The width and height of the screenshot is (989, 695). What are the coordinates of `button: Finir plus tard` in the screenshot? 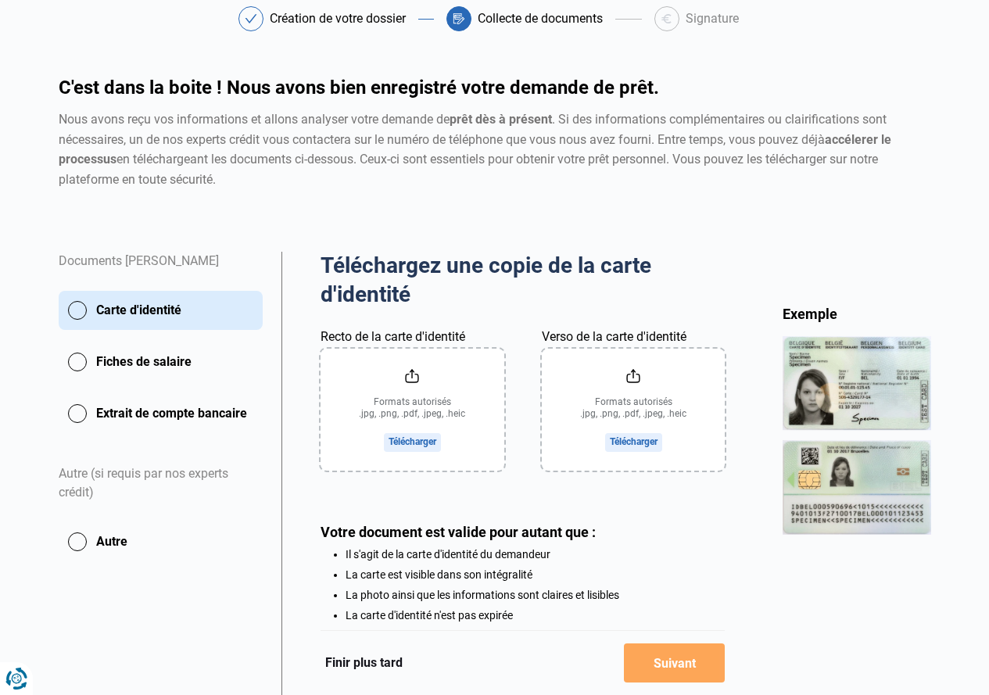 It's located at (363, 663).